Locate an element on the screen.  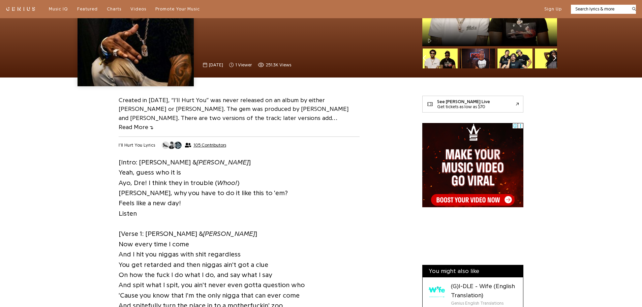
a: Promote Your Music is located at coordinates (178, 9).